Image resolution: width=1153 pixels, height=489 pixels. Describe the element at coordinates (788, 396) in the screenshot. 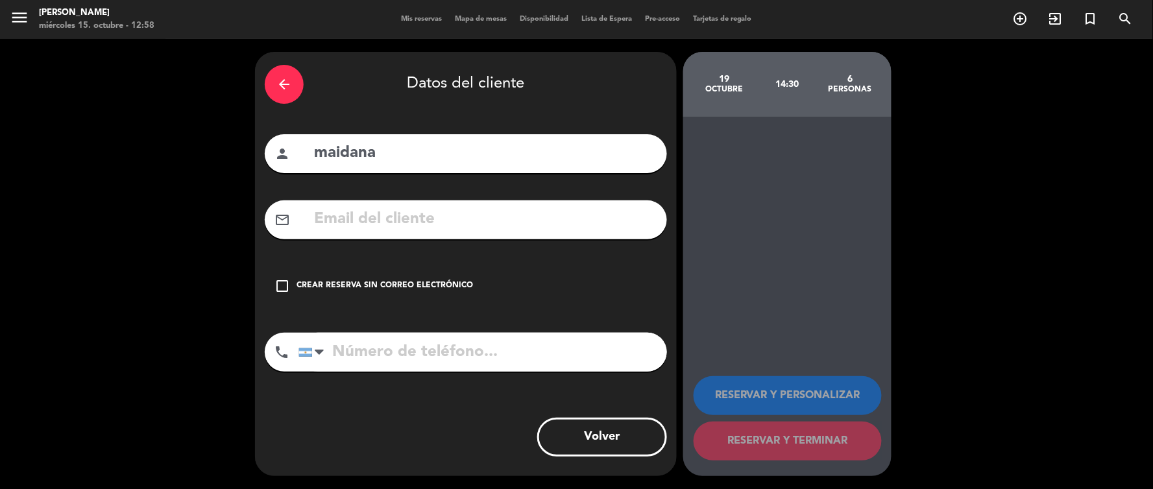

I see `button: RESERVAR Y PERSONALIZAR` at that location.